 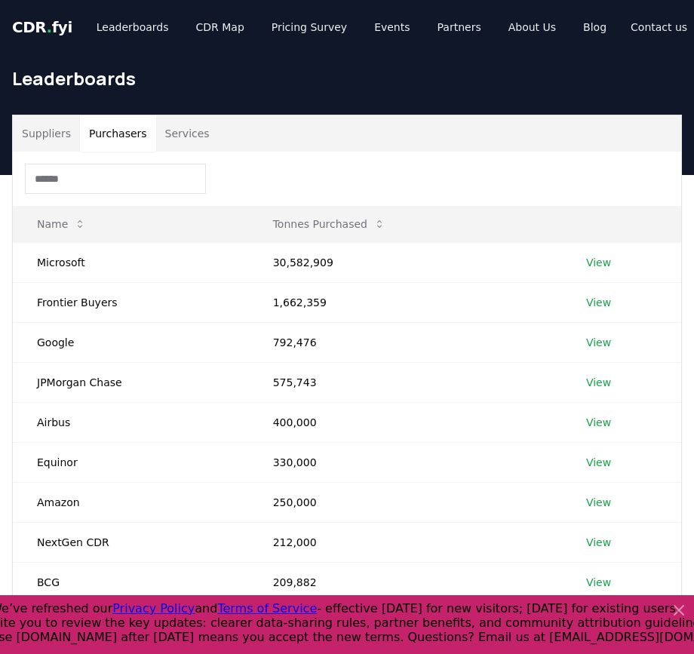 I want to click on td: 209,882, so click(x=405, y=582).